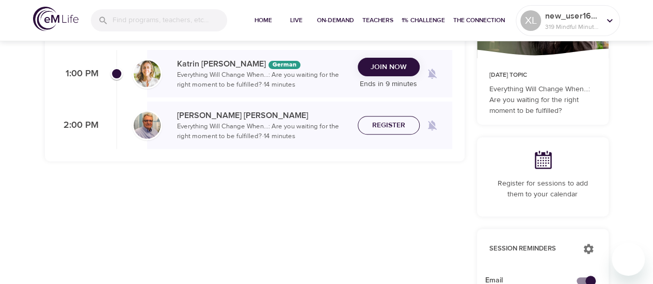 The height and width of the screenshot is (284, 653). Describe the element at coordinates (423, 20) in the screenshot. I see `span: 1% Challenge` at that location.